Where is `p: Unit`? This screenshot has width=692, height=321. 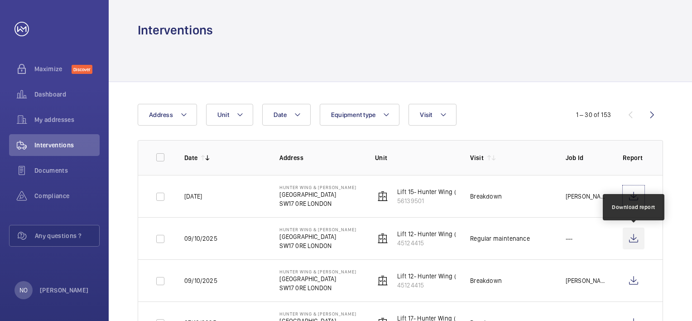
p: Unit is located at coordinates (415, 158).